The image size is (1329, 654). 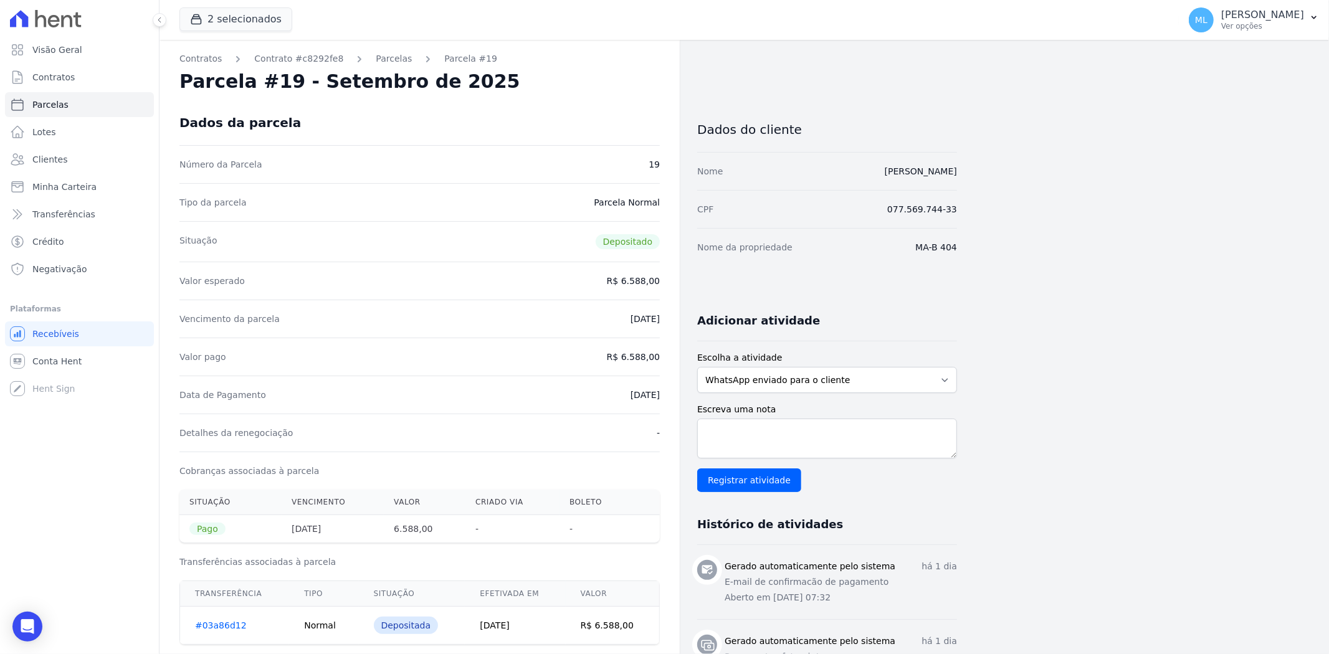 What do you see at coordinates (922, 209) in the screenshot?
I see `dd: 077.569.744-33` at bounding box center [922, 209].